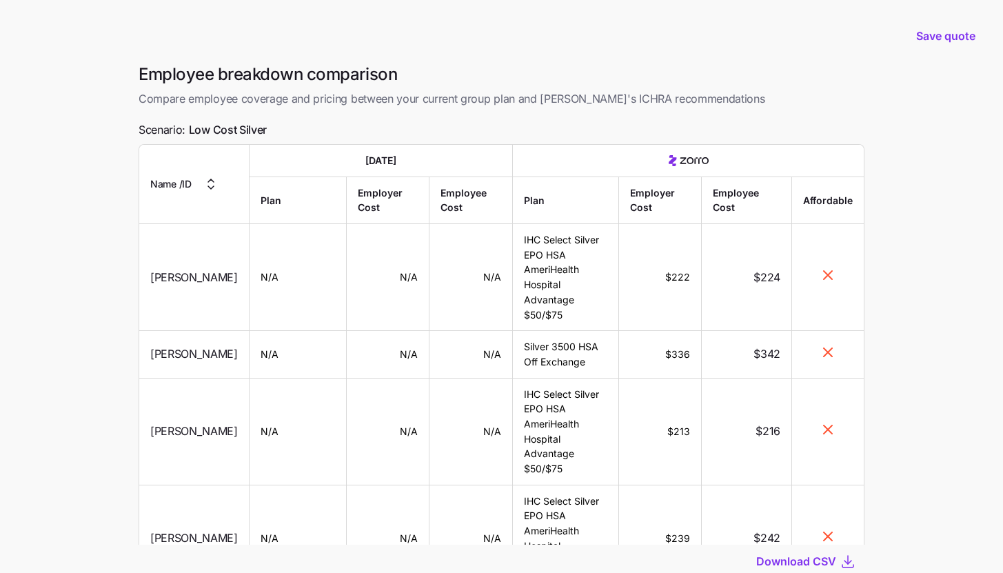 Image resolution: width=1003 pixels, height=573 pixels. Describe the element at coordinates (945, 36) in the screenshot. I see `button: Save quote` at that location.